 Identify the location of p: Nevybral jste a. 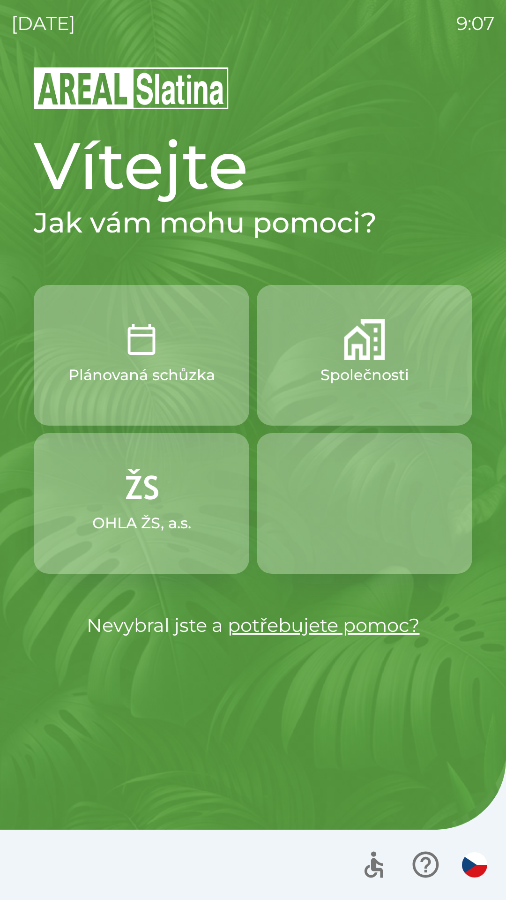
(253, 625).